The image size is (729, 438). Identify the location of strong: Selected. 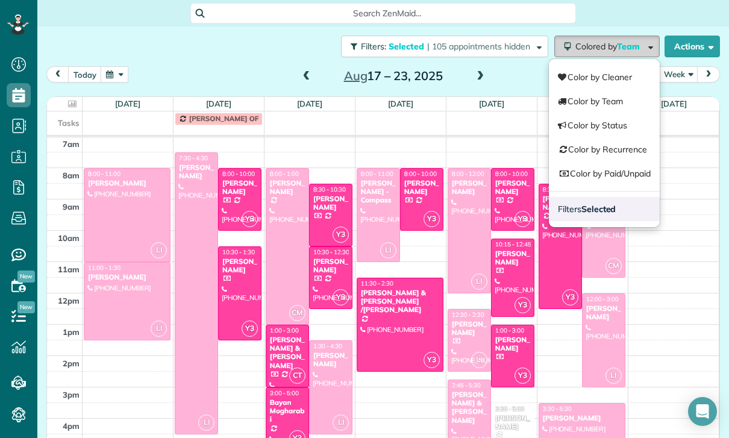
(599, 209).